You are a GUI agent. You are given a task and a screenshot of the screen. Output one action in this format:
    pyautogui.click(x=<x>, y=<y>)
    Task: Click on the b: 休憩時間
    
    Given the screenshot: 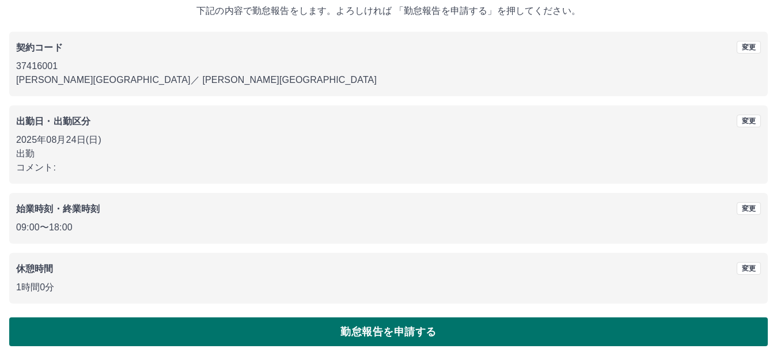 What is the action you would take?
    pyautogui.click(x=35, y=268)
    